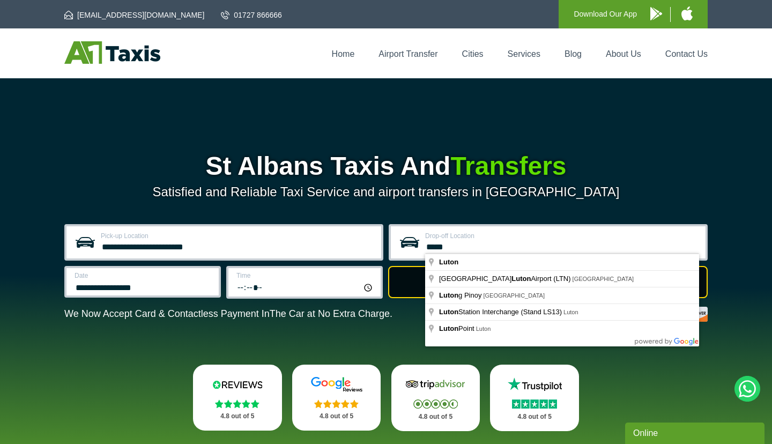  Describe the element at coordinates (502, 312) in the screenshot. I see `span: Station Interchange (Stand LS13)` at that location.